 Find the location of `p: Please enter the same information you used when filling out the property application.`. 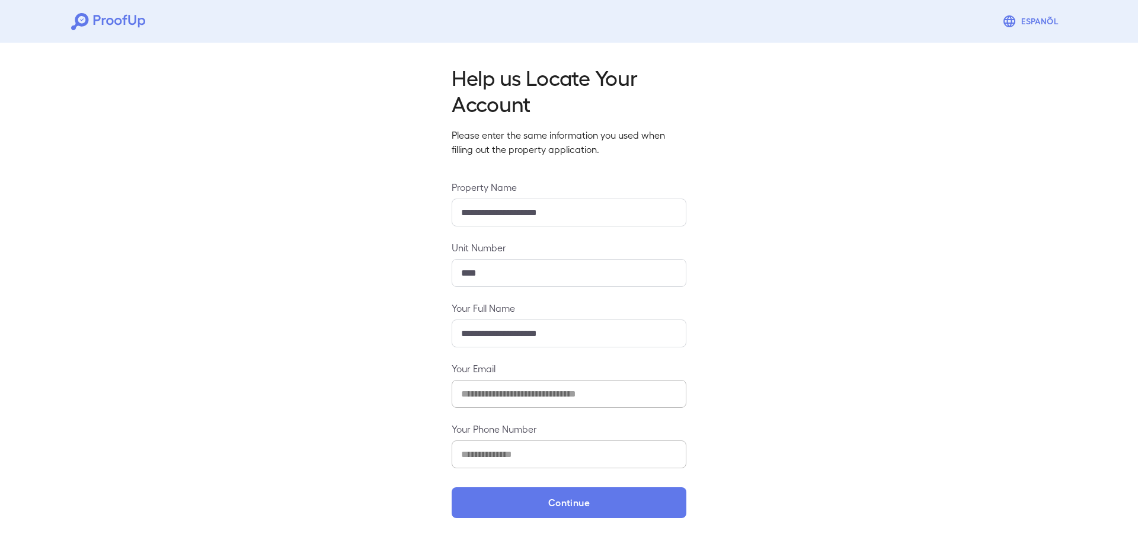

p: Please enter the same information you used when filling out the property application. is located at coordinates (569, 142).